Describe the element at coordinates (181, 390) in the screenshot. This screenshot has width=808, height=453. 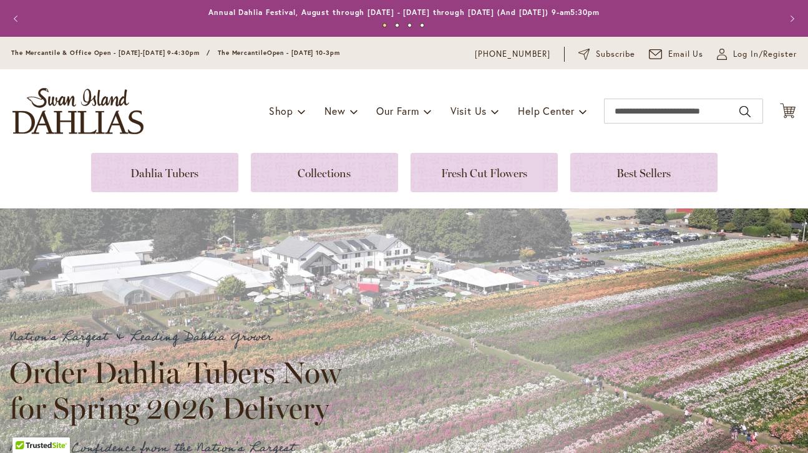
I see `h2: Order Dahlia Tubers Now for Spring 2026 Delivery` at that location.